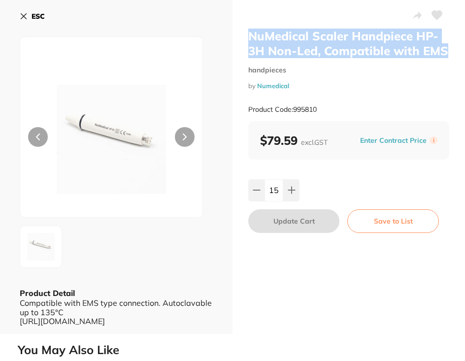 The image size is (465, 361). I want to click on button: Update Cart, so click(293, 221).